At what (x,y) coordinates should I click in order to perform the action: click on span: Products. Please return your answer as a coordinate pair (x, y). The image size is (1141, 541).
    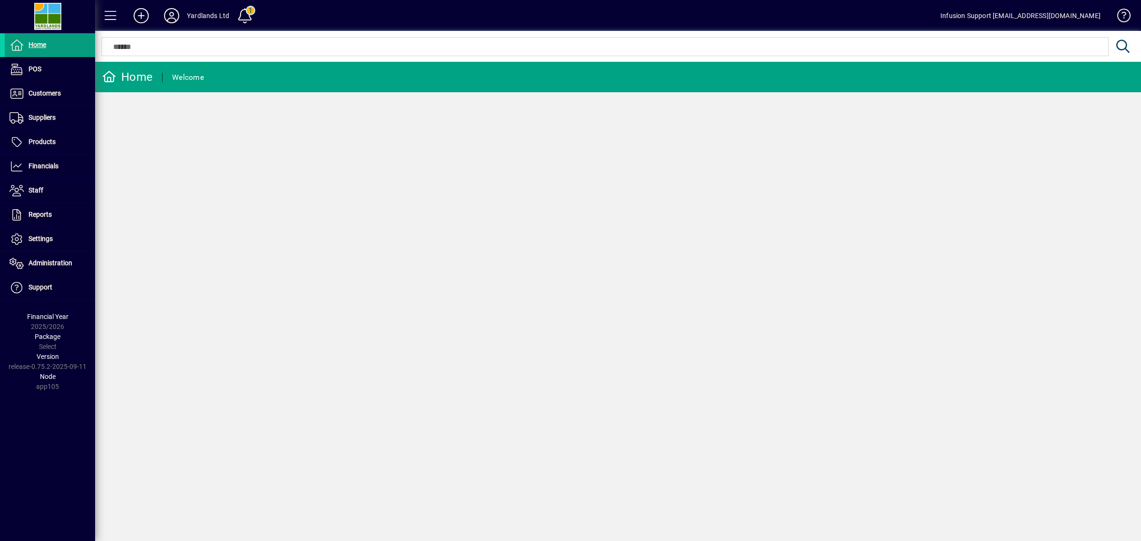
    Looking at the image, I should click on (42, 142).